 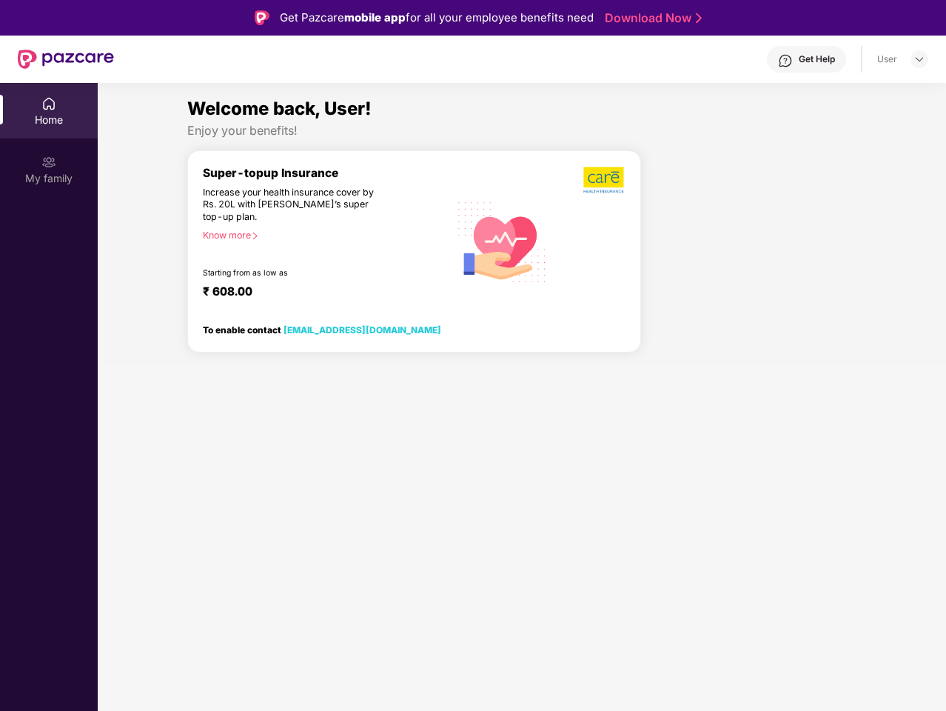 I want to click on div: Enjoy your benefits!, so click(x=522, y=130).